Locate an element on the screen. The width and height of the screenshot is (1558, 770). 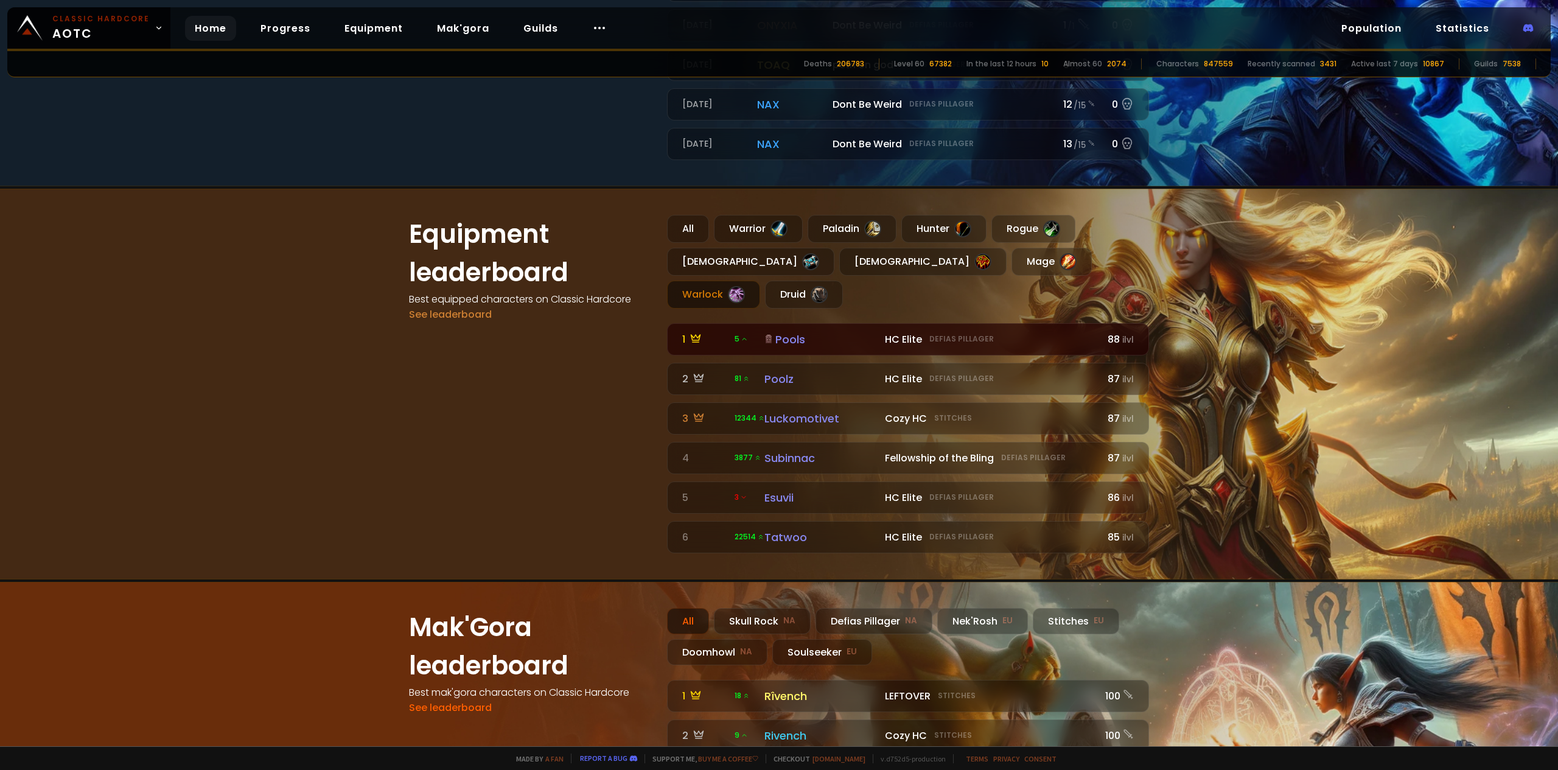
span: 3 is located at coordinates (741, 497).